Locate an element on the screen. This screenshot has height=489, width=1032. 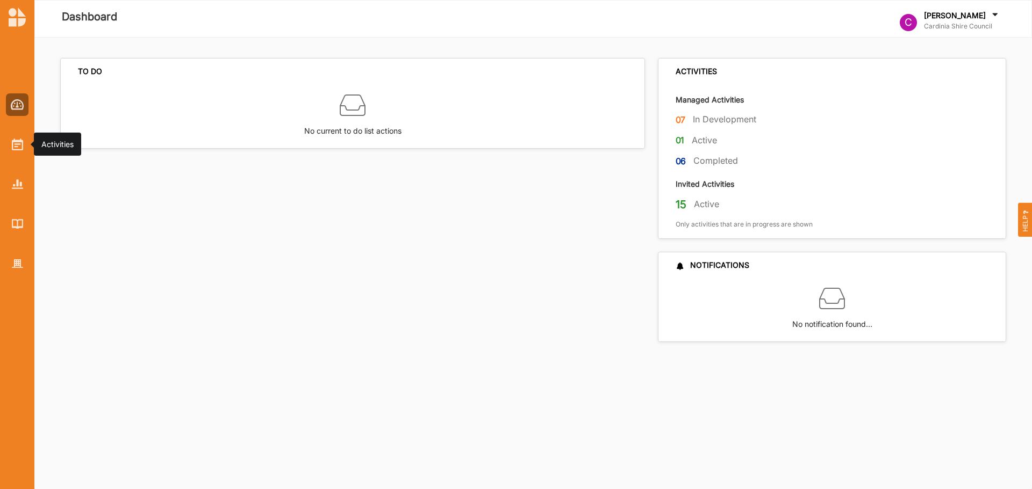
img: Reports is located at coordinates (17, 184).